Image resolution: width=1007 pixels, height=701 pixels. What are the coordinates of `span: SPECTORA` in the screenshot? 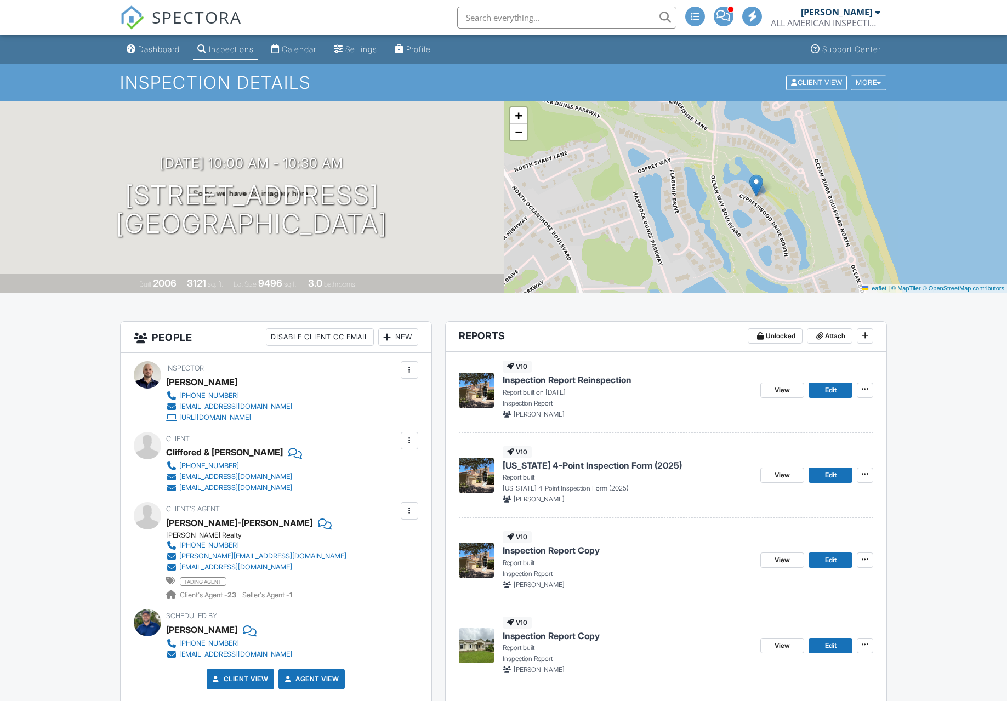 It's located at (197, 17).